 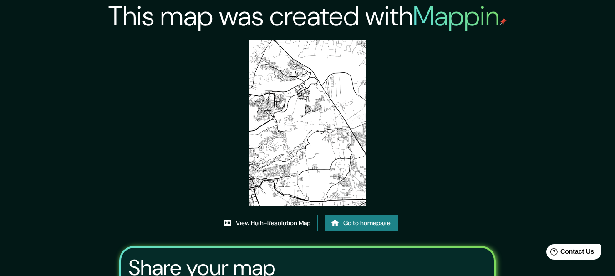 What do you see at coordinates (503, 22) in the screenshot?
I see `img: mappin-pin` at bounding box center [503, 22].